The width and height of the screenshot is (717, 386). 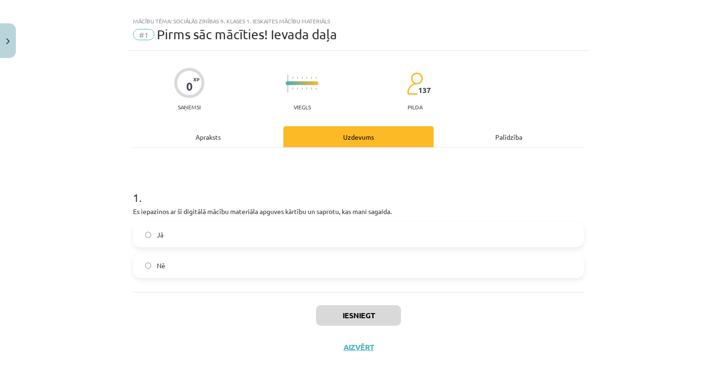 I want to click on div: Apraksts, so click(x=208, y=136).